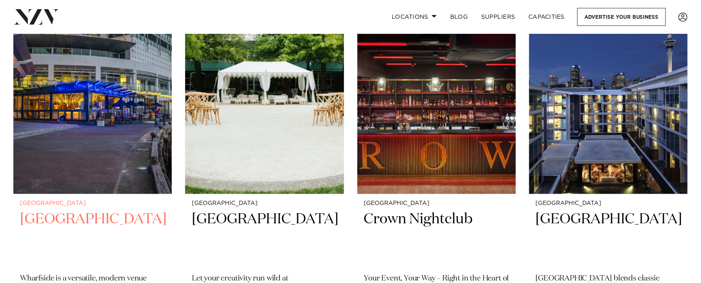  Describe the element at coordinates (622, 17) in the screenshot. I see `a: Advertise your business` at that location.